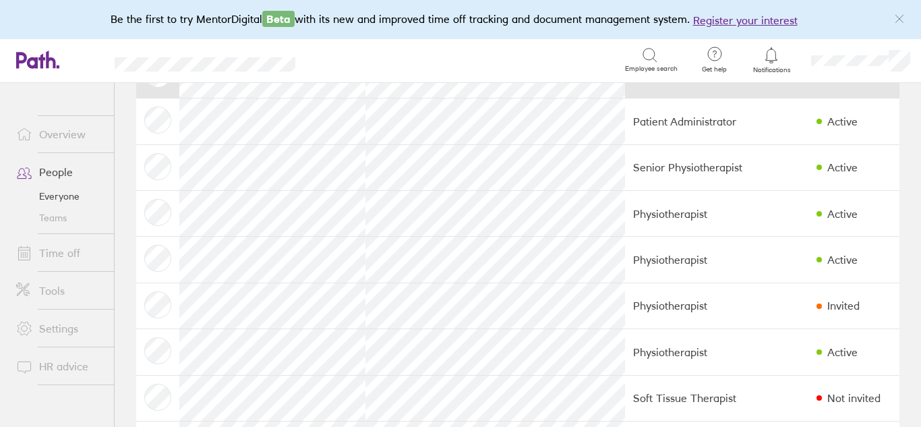 The width and height of the screenshot is (921, 427). I want to click on a: People, so click(59, 172).